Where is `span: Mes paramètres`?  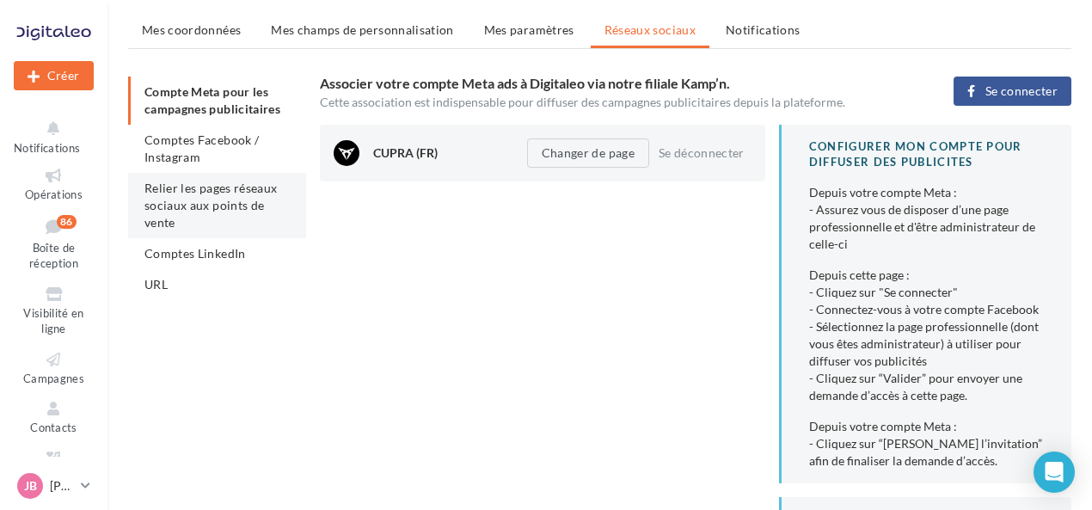
span: Mes paramètres is located at coordinates (529, 29).